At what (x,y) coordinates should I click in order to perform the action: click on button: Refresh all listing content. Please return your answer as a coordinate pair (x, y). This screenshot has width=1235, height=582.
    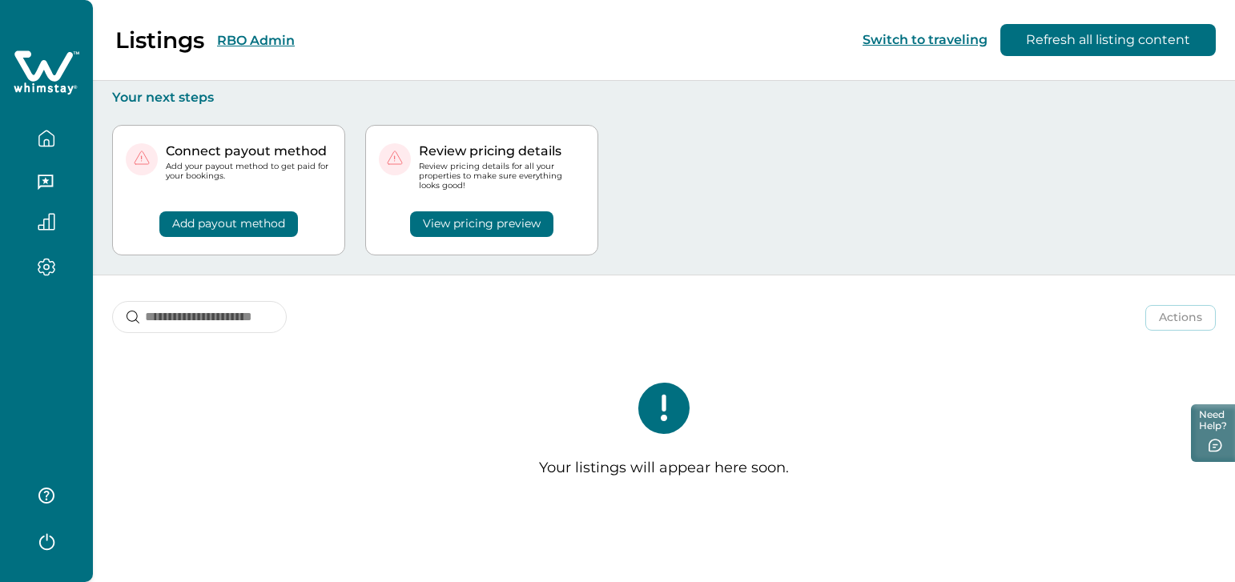
    Looking at the image, I should click on (1108, 40).